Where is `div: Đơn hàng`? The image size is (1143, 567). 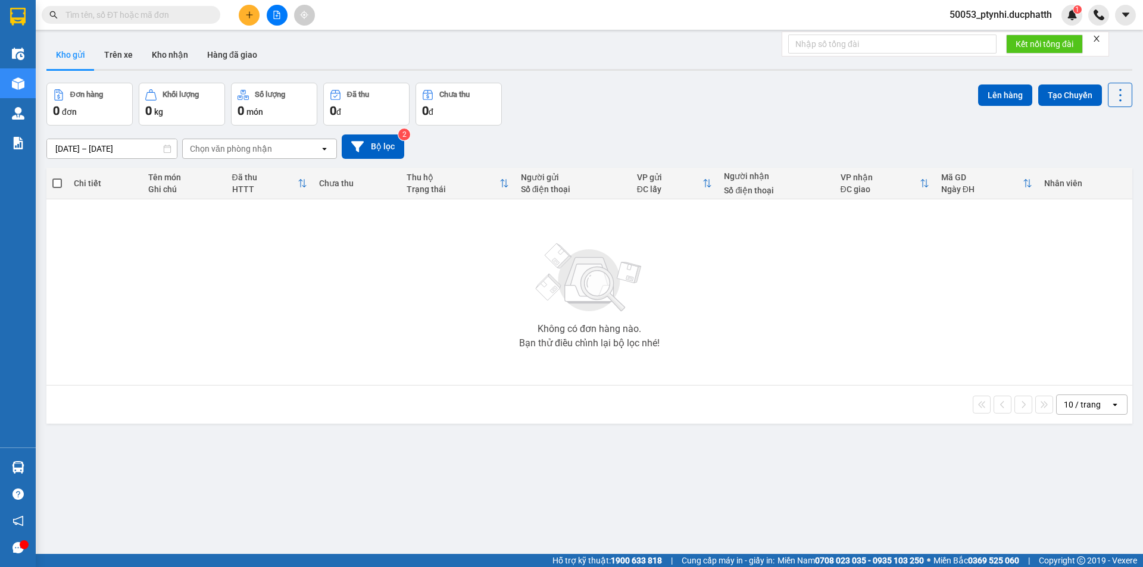
div: Đơn hàng is located at coordinates (86, 95).